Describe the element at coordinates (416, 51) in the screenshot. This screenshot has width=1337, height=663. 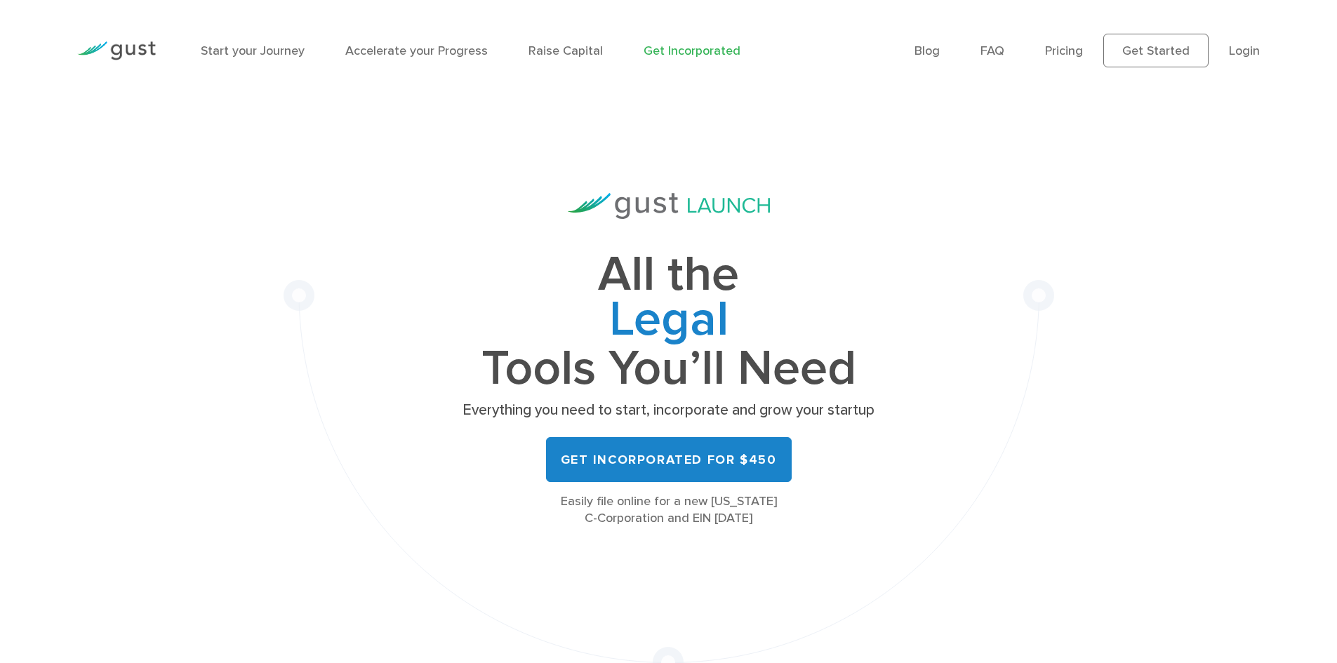
I see `a: Accelerate your Progress` at that location.